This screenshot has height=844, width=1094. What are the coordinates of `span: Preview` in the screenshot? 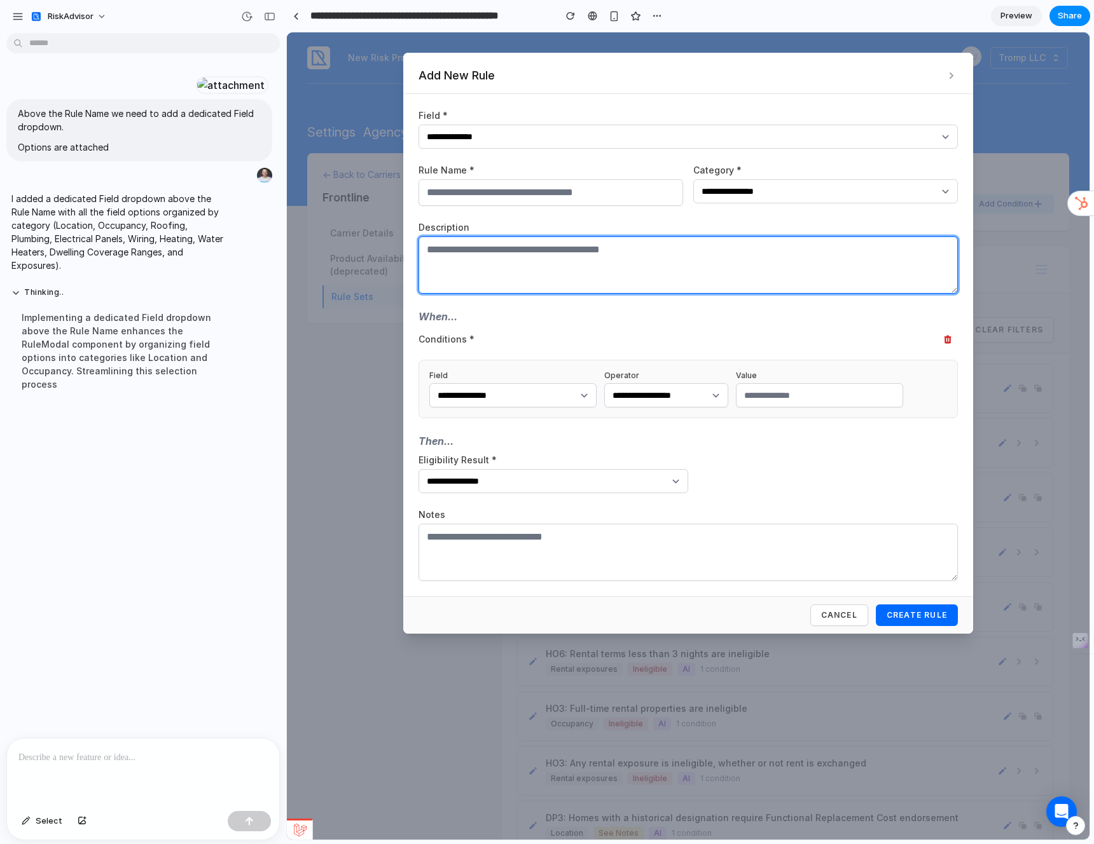 It's located at (1016, 16).